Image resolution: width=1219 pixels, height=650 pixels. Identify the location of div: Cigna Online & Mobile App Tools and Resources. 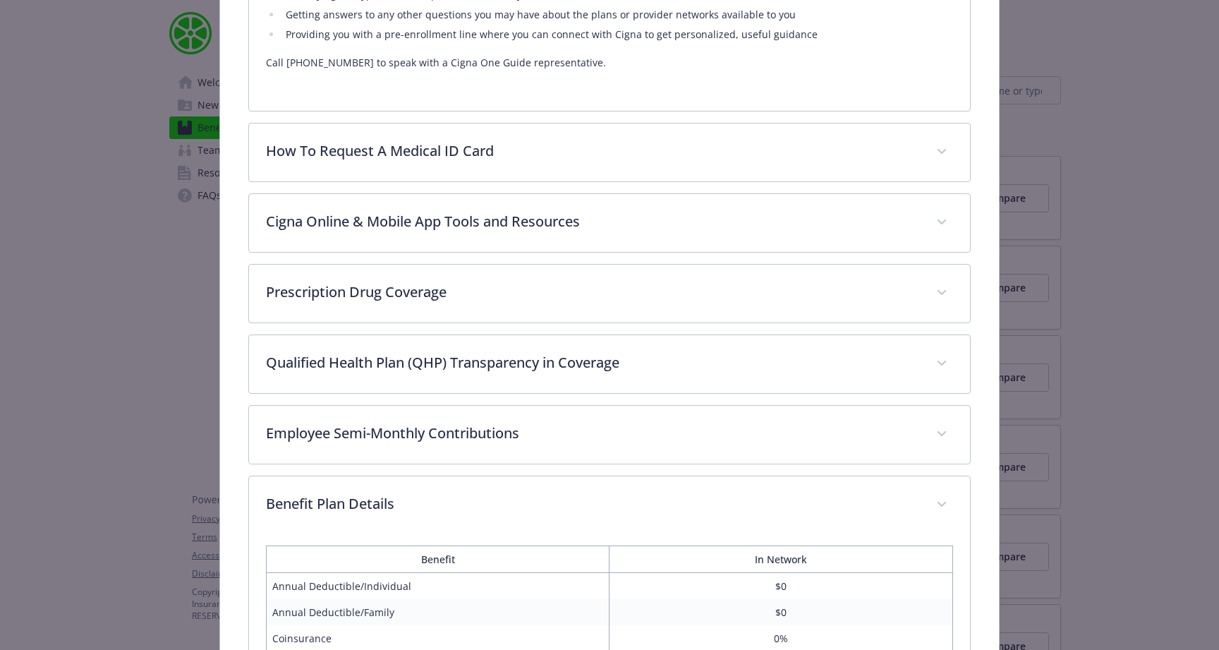
(609, 223).